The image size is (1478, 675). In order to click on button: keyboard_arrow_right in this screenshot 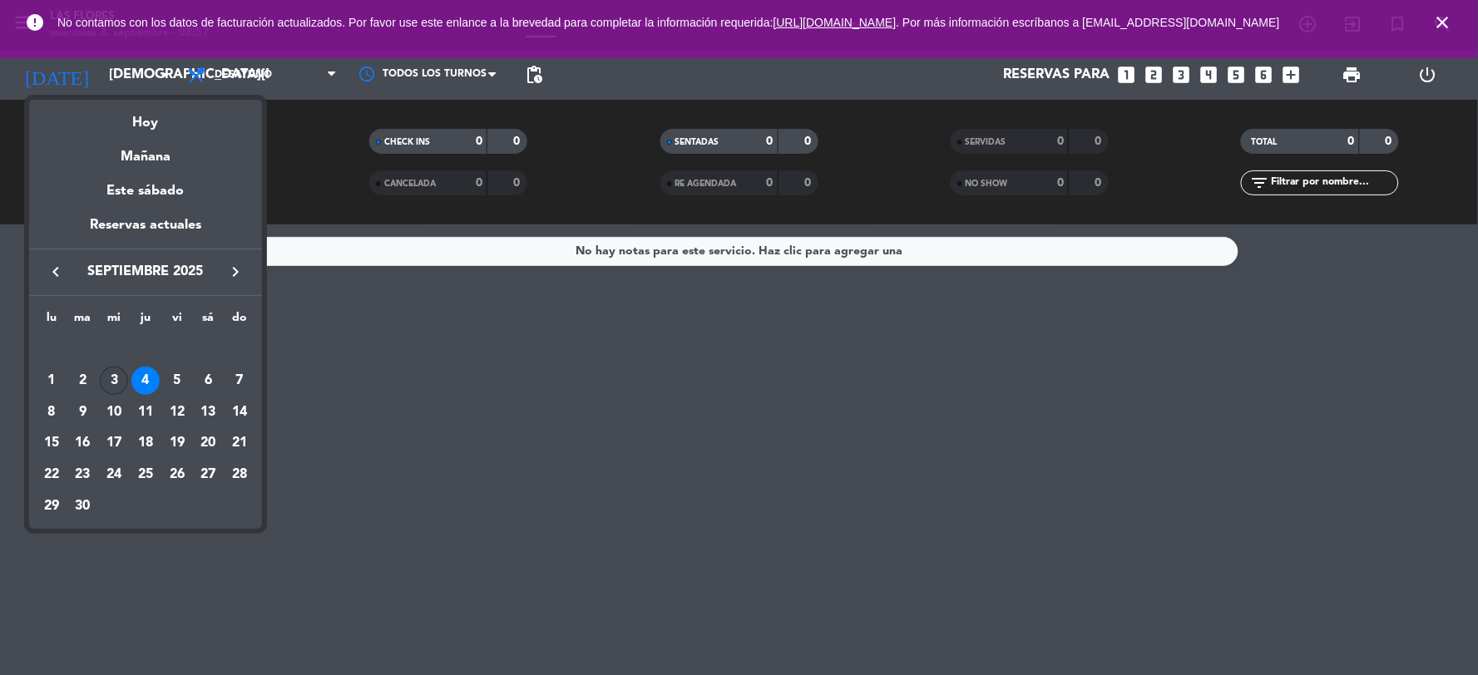, I will do `click(235, 272)`.